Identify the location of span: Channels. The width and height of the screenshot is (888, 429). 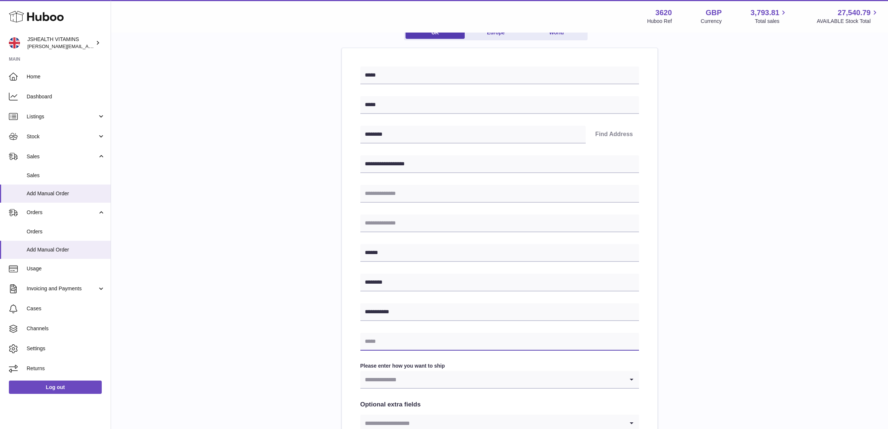
(66, 328).